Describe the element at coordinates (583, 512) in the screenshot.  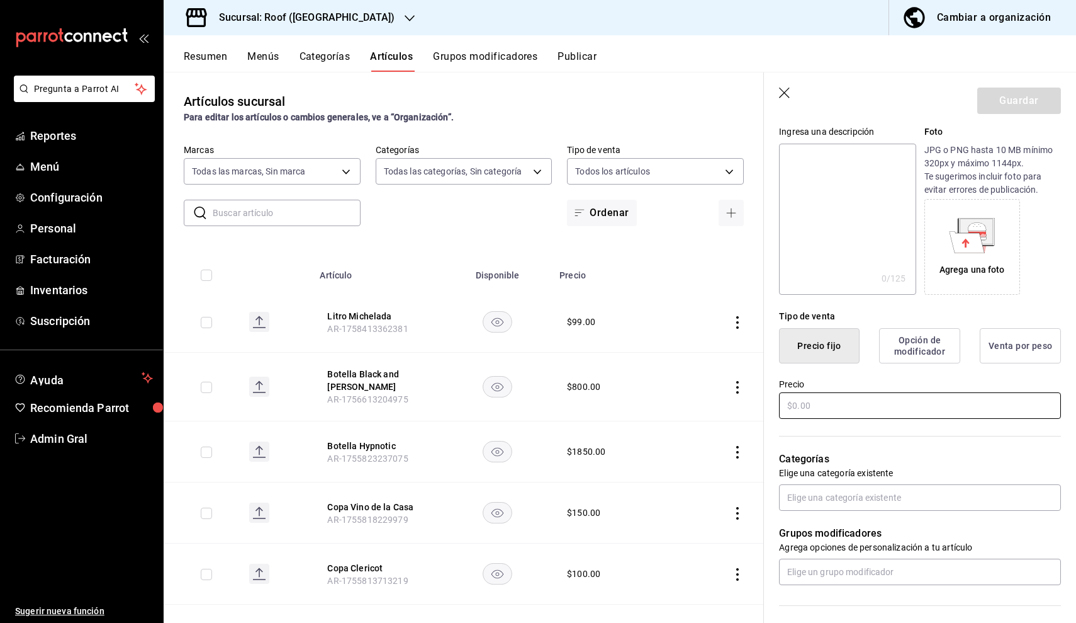
I see `div: $ 150.00` at that location.